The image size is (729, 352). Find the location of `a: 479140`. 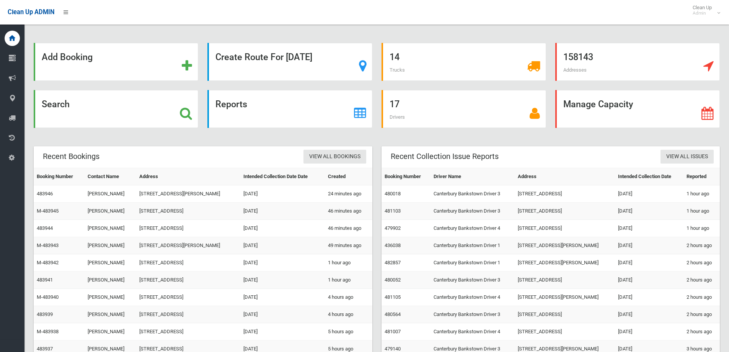

a: 479140 is located at coordinates (393, 348).